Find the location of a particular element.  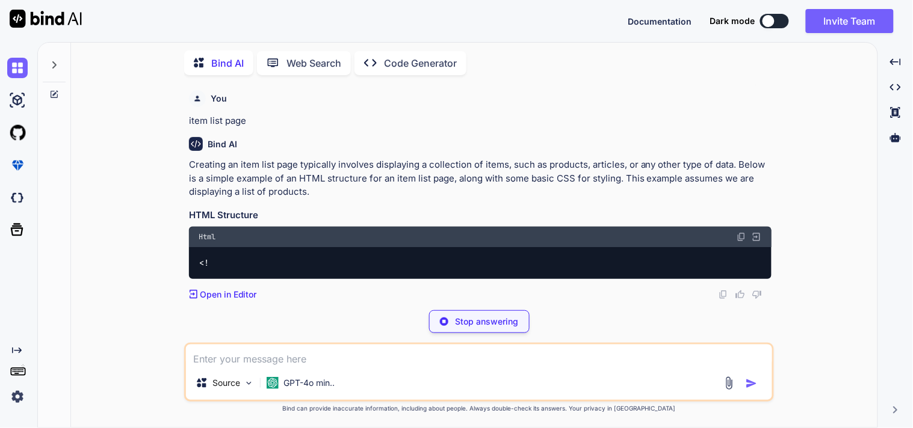

img: chat is located at coordinates (17, 68).